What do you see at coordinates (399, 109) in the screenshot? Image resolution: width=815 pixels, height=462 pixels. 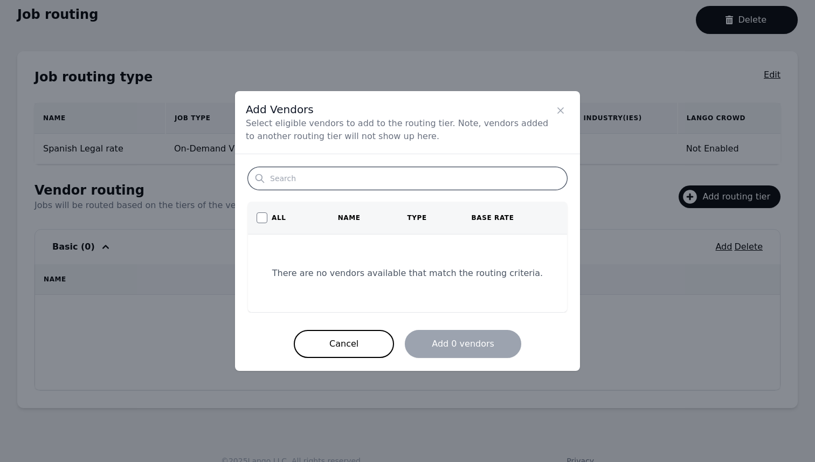 I see `span: Add Vendors` at bounding box center [399, 109].